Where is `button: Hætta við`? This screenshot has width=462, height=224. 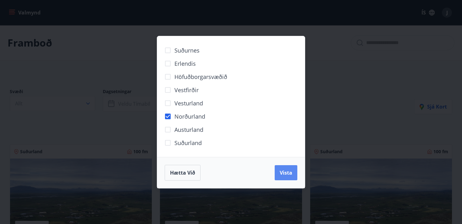 button: Hætta við is located at coordinates (183, 173).